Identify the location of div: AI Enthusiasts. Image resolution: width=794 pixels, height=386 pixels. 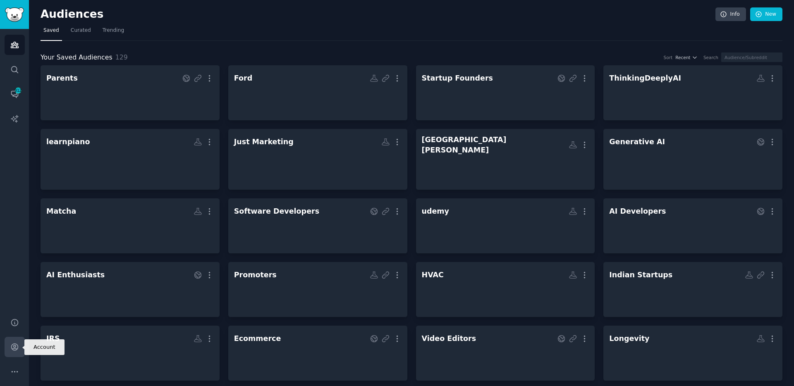
(75, 275).